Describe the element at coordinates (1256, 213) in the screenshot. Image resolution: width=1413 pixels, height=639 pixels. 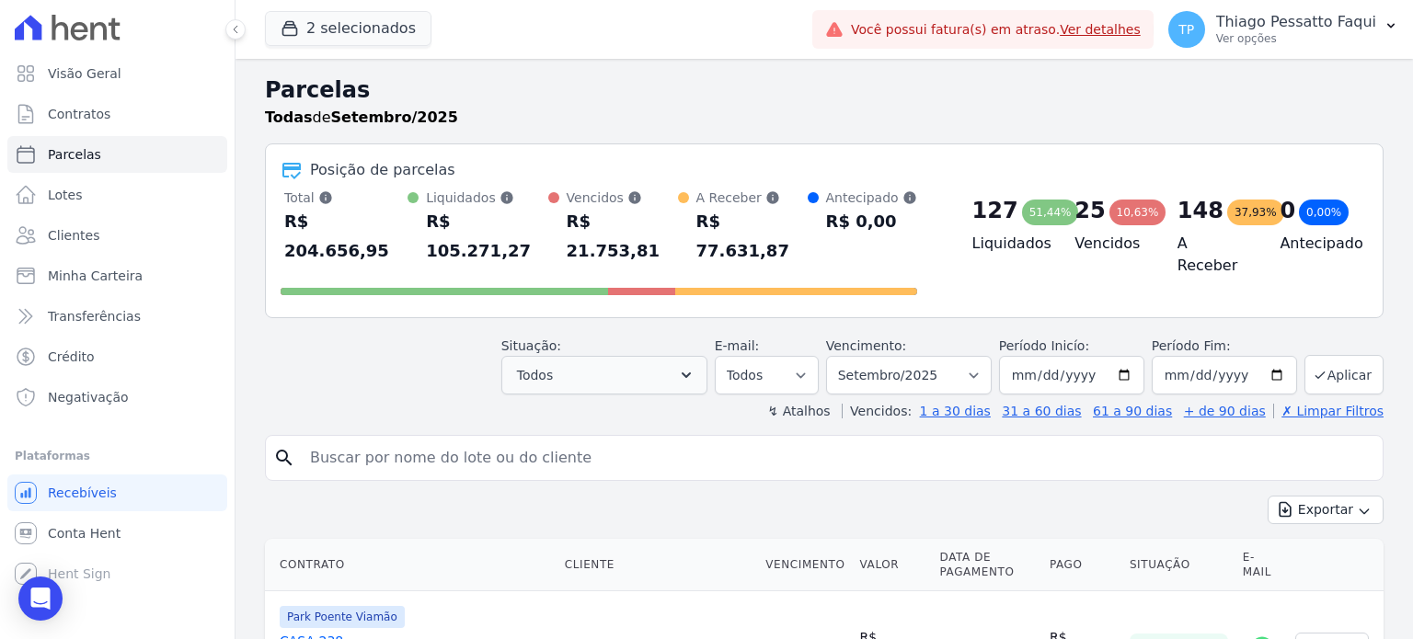
I see `div: 37,93%` at that location.